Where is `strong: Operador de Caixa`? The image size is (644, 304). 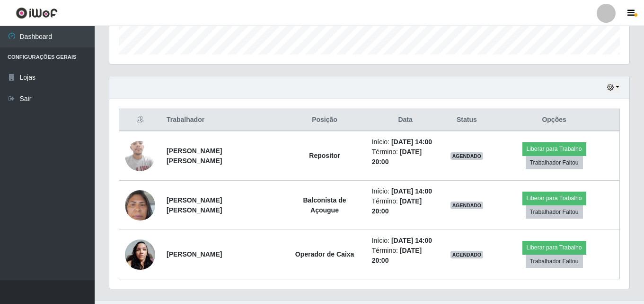 strong: Operador de Caixa is located at coordinates (325, 254).